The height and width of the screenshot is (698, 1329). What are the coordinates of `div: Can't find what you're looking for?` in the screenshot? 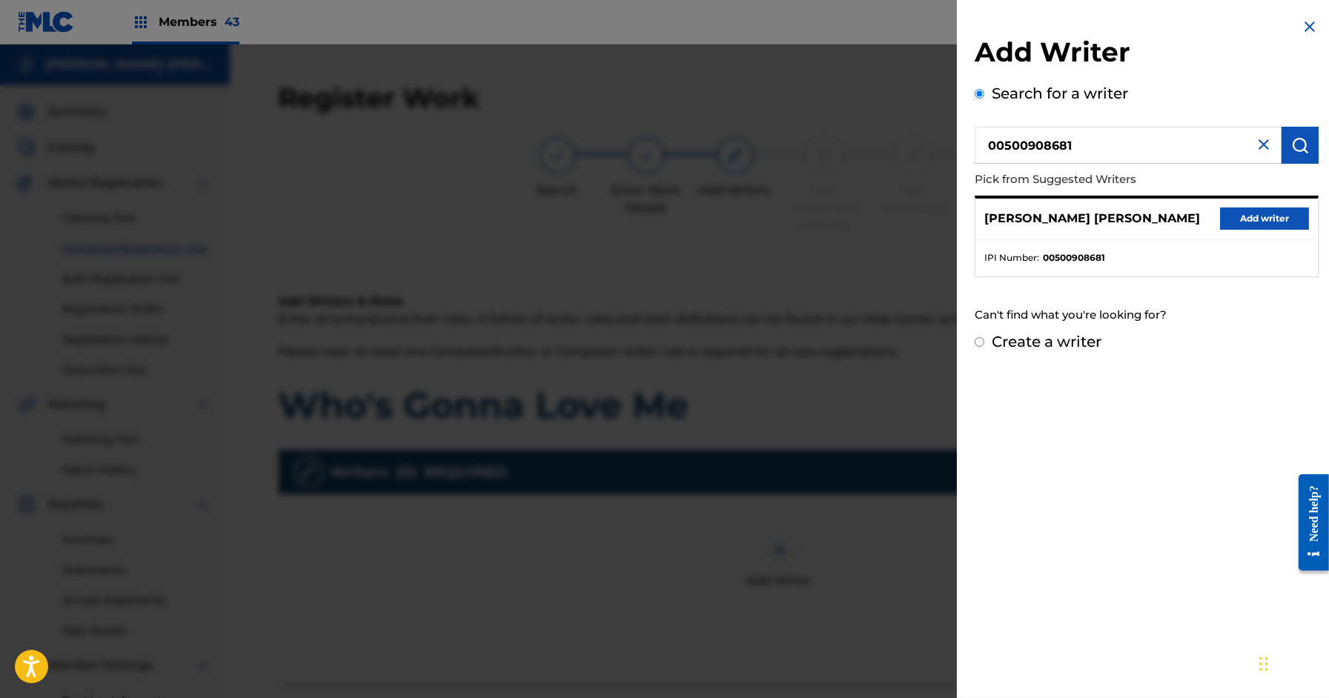 It's located at (1147, 315).